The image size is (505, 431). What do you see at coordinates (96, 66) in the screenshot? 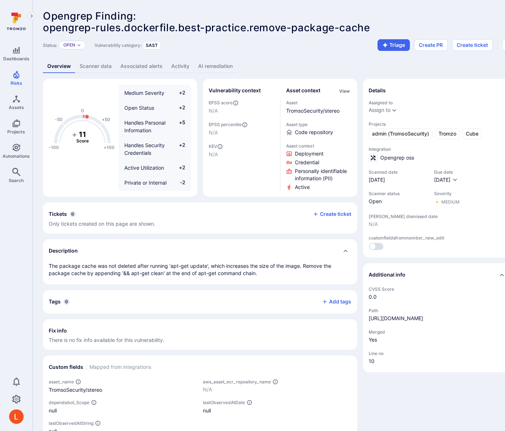
I see `a: Scanner data` at bounding box center [96, 66].